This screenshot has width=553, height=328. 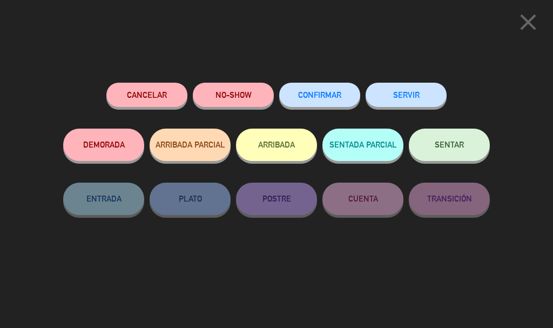 I want to click on span: SENTAR, so click(x=449, y=144).